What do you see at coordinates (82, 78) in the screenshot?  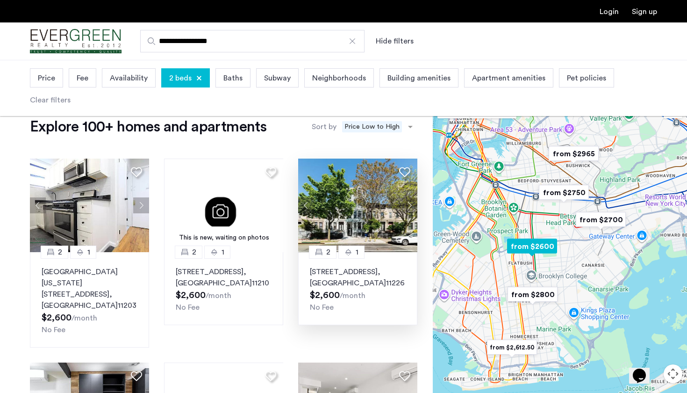 I see `span: Fee` at bounding box center [82, 78].